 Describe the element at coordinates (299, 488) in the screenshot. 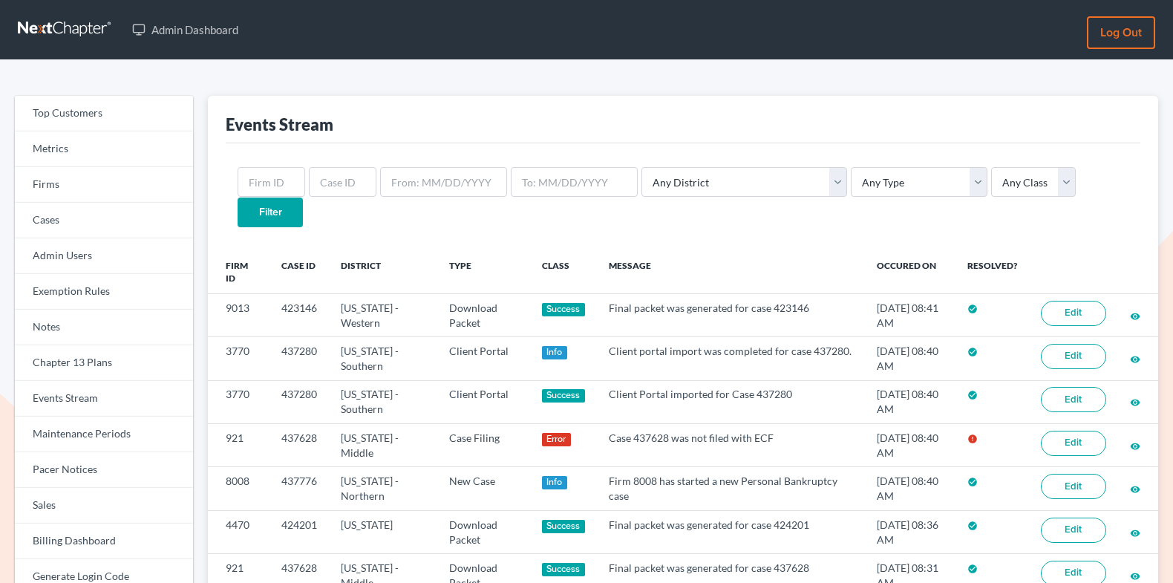

I see `td: 437776` at that location.